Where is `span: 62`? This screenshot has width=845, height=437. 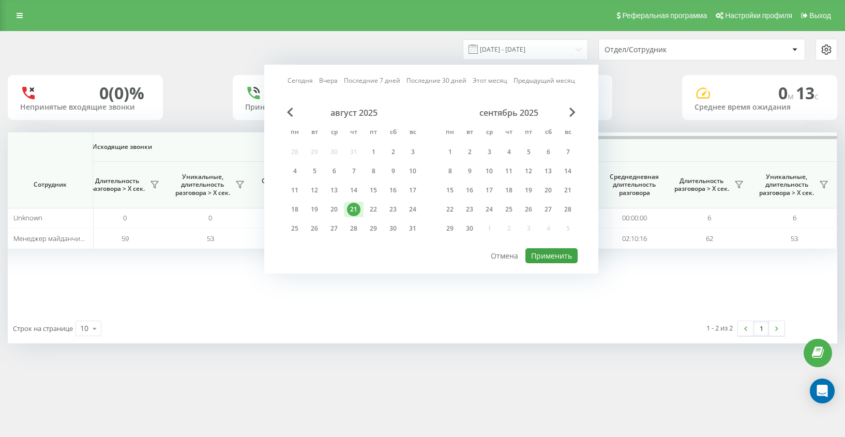 span: 62 is located at coordinates (710, 239).